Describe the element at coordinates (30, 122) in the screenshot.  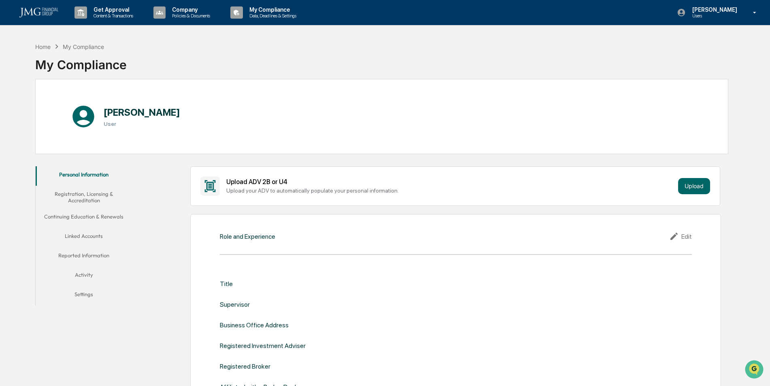
I see `a: 🔎Data Lookup` at that location.